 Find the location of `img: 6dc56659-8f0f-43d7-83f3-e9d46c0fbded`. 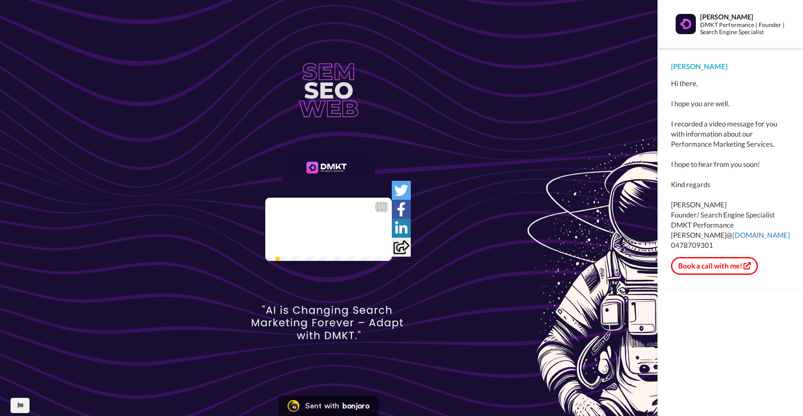

img: 6dc56659-8f0f-43d7-83f3-e9d46c0fbded is located at coordinates (329, 167).